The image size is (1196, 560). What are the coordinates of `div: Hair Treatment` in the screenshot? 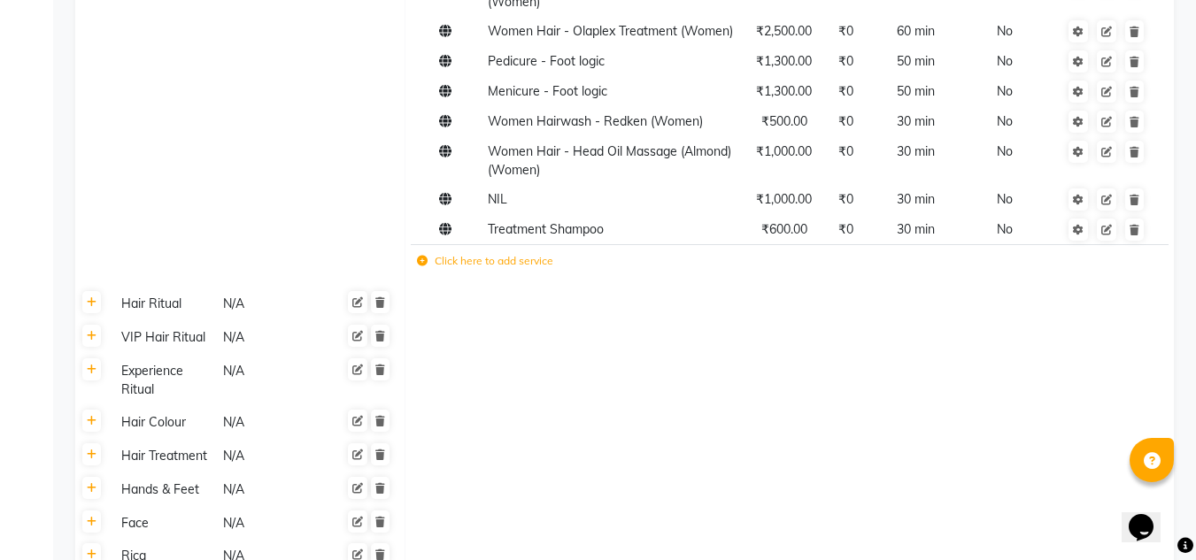 It's located at (164, 456).